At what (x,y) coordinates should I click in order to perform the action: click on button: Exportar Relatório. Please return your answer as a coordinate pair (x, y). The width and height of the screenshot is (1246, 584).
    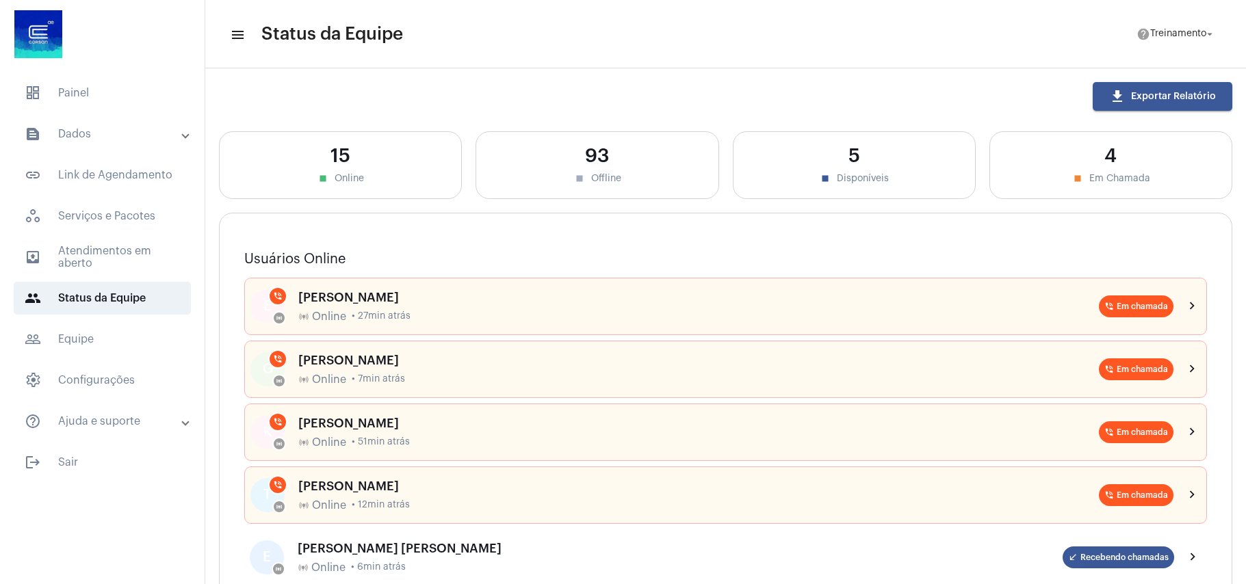
    Looking at the image, I should click on (1163, 97).